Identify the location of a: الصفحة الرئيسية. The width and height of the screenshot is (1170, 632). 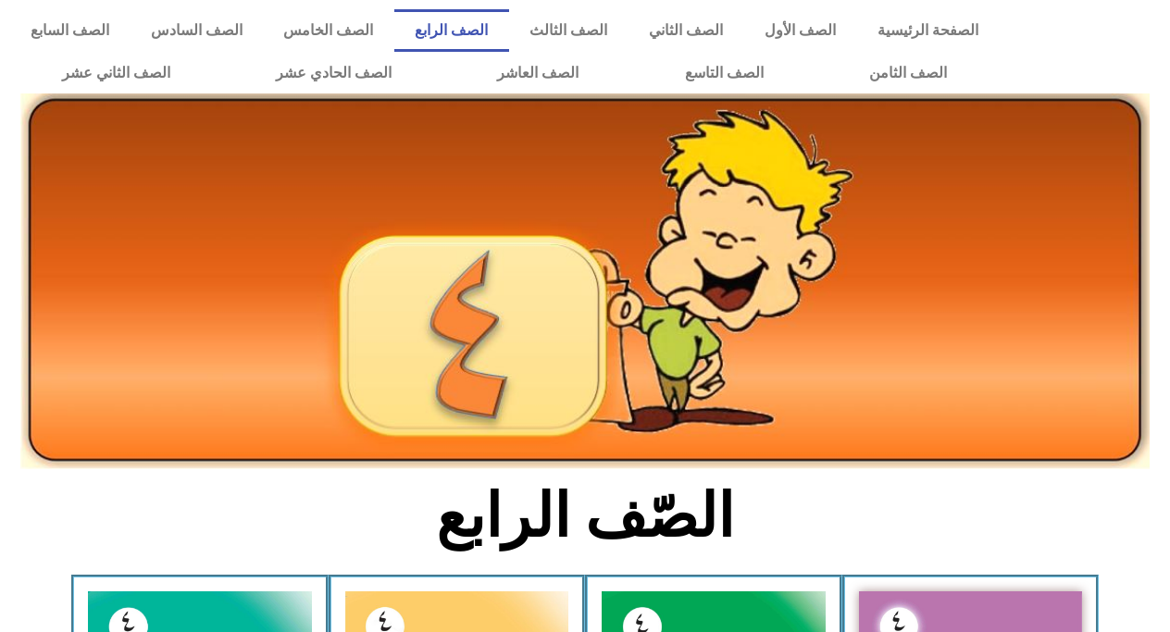
(929, 31).